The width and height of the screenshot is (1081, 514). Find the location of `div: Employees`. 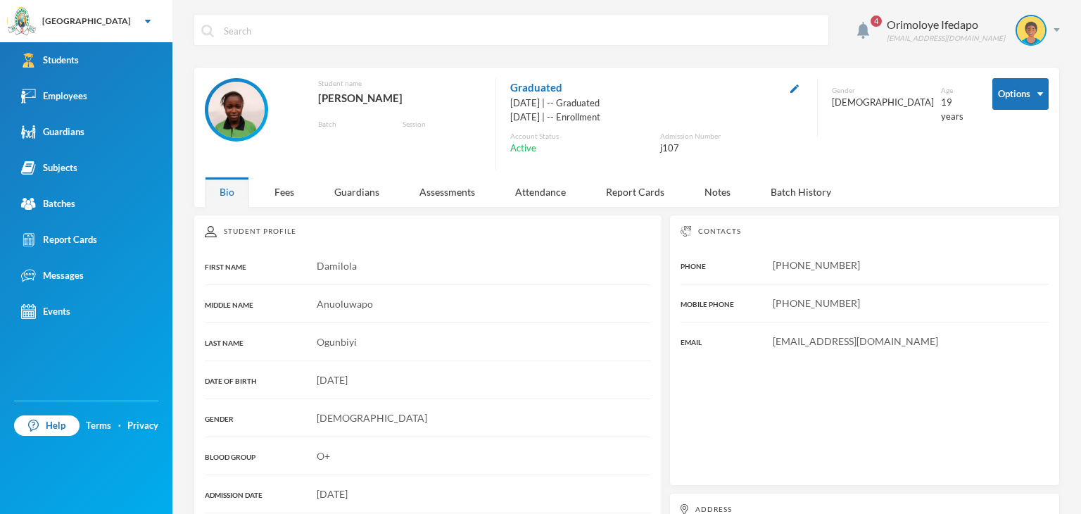

div: Employees is located at coordinates (54, 96).